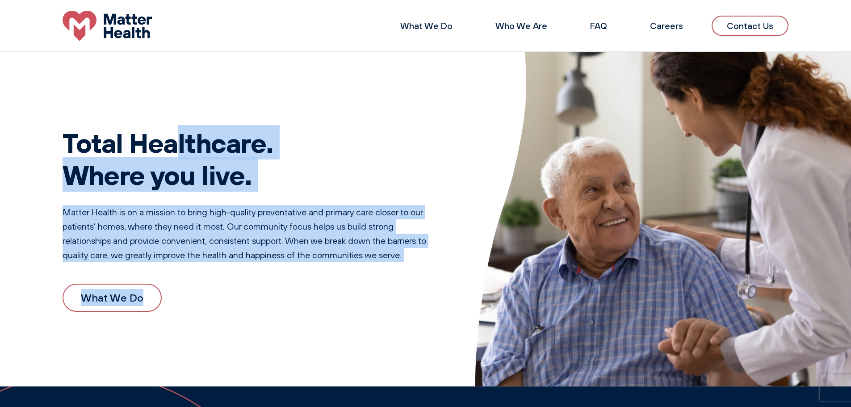 This screenshot has width=851, height=407. Describe the element at coordinates (251, 234) in the screenshot. I see `p: Matter Health is on a mission to bring high-quality preventative and primary care closer to our p...` at that location.